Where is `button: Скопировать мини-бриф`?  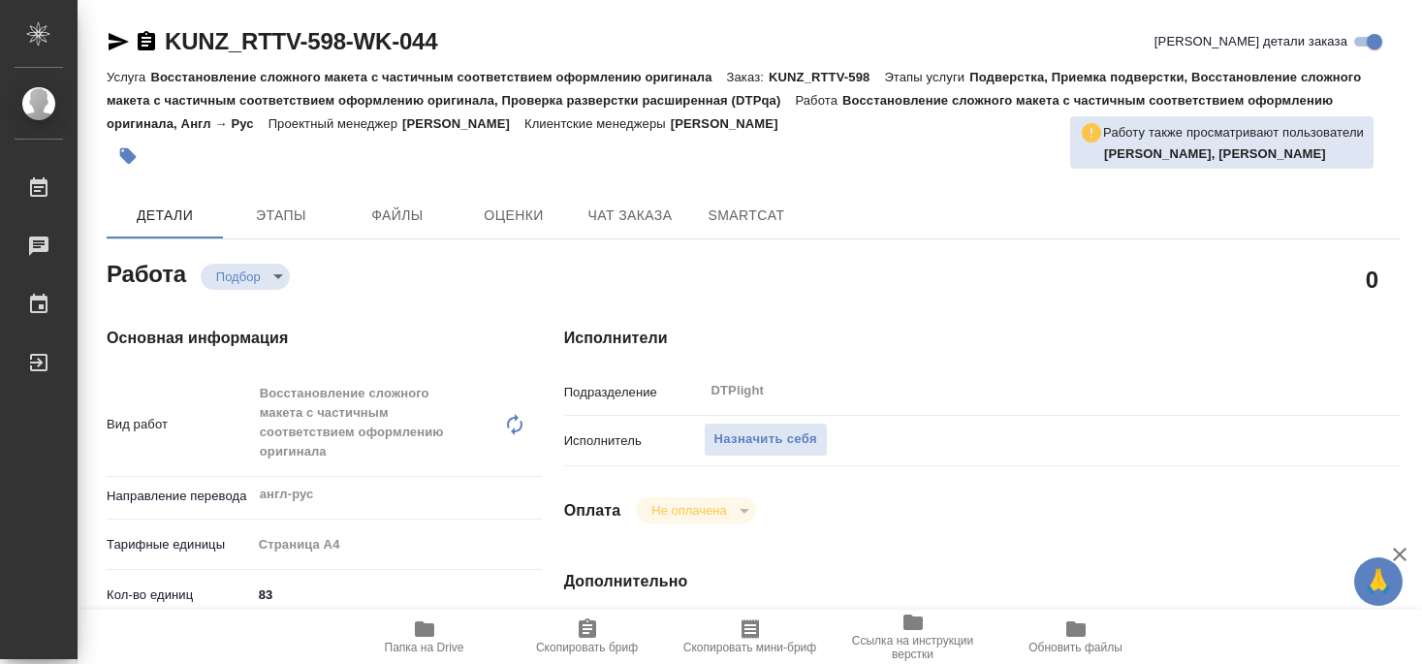
button: Скопировать мини-бриф is located at coordinates (750, 637).